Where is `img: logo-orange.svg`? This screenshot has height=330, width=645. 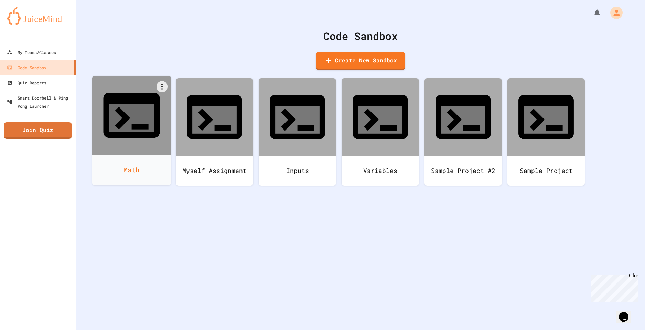
img: logo-orange.svg is located at coordinates (38, 16).